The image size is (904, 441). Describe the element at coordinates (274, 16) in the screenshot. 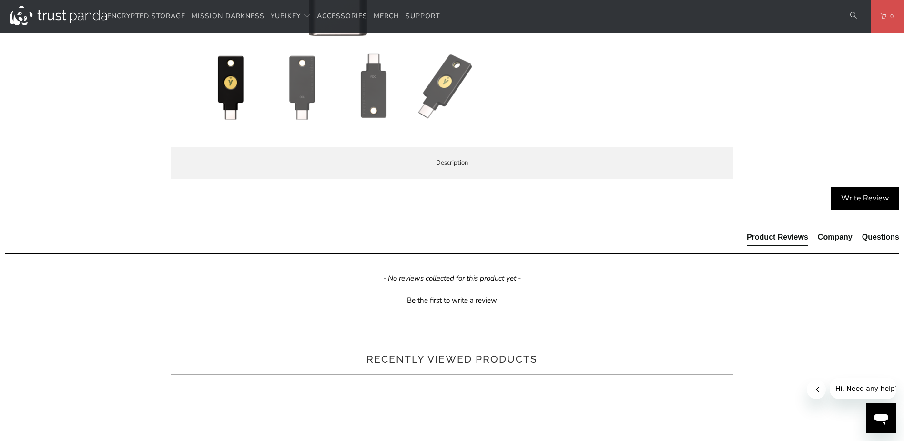

I see `nav: Translation missing: en.navigation.header.main_nav` at that location.